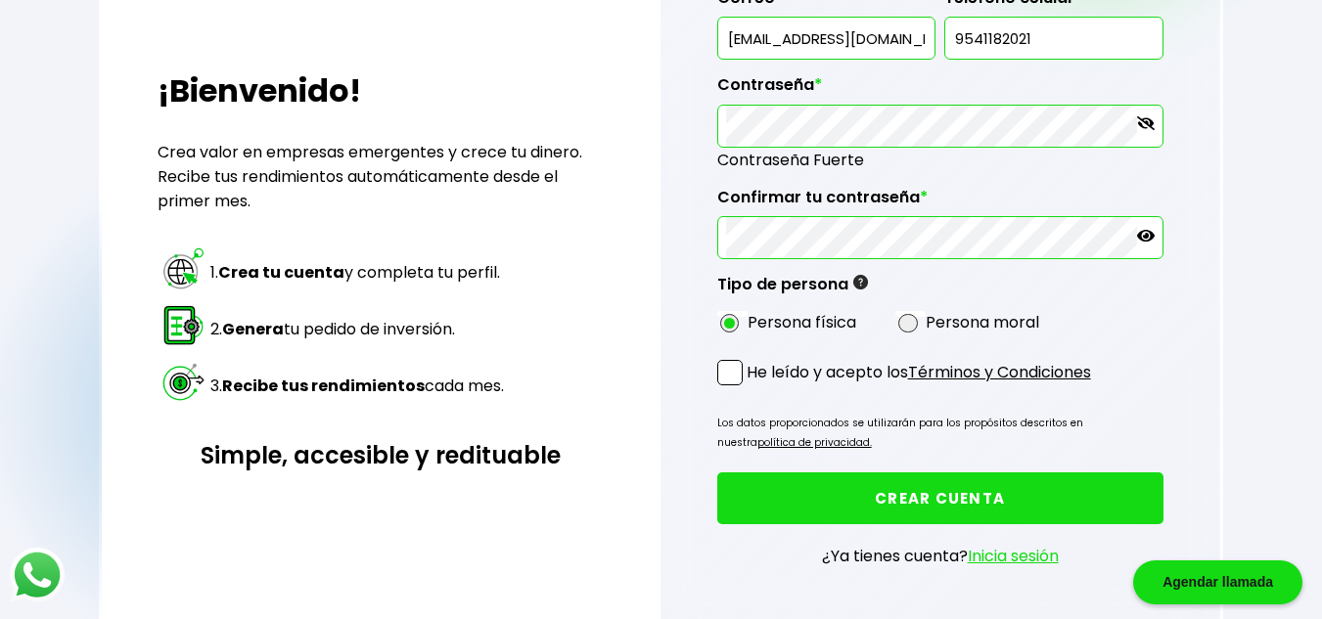 Image resolution: width=1322 pixels, height=619 pixels. What do you see at coordinates (252, 329) in the screenshot?
I see `strong: Genera` at bounding box center [252, 329].